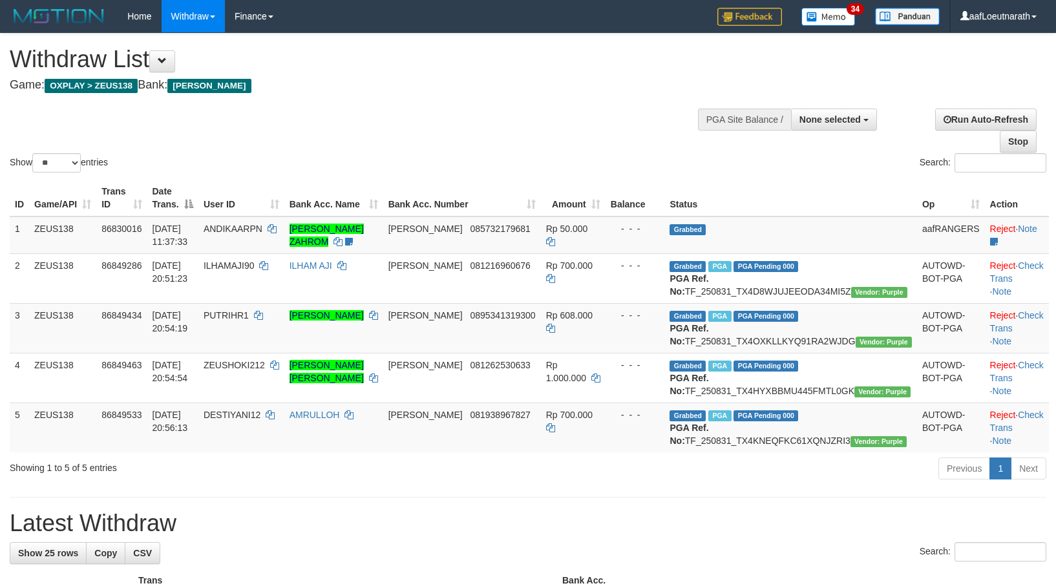  What do you see at coordinates (907, 16) in the screenshot?
I see `img: panduan.png` at bounding box center [907, 16].